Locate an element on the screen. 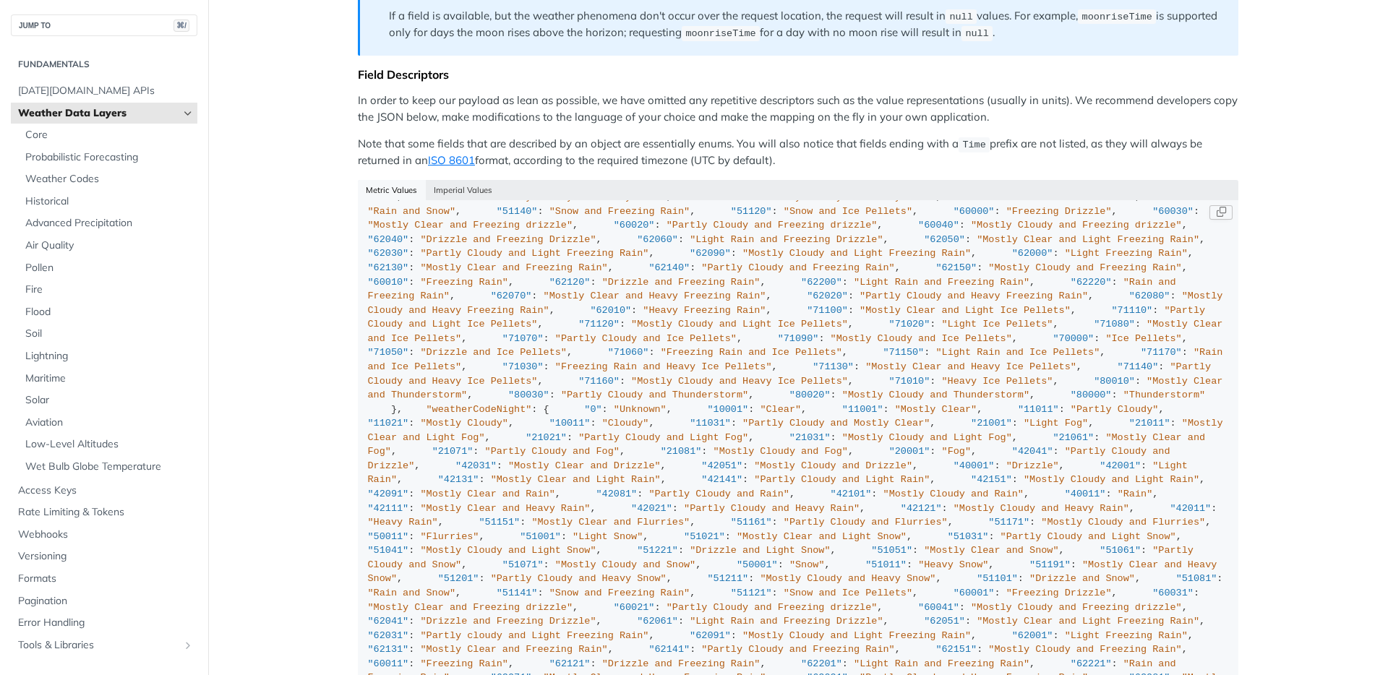 The image size is (1388, 675). span: "Mostly Clear and Flurries" is located at coordinates (610, 522).